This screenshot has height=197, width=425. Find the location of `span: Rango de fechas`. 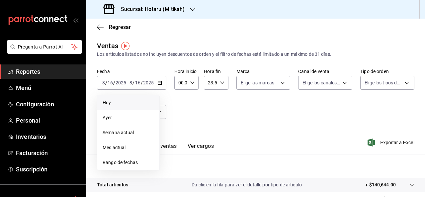

span: Rango de fechas is located at coordinates (128, 162).